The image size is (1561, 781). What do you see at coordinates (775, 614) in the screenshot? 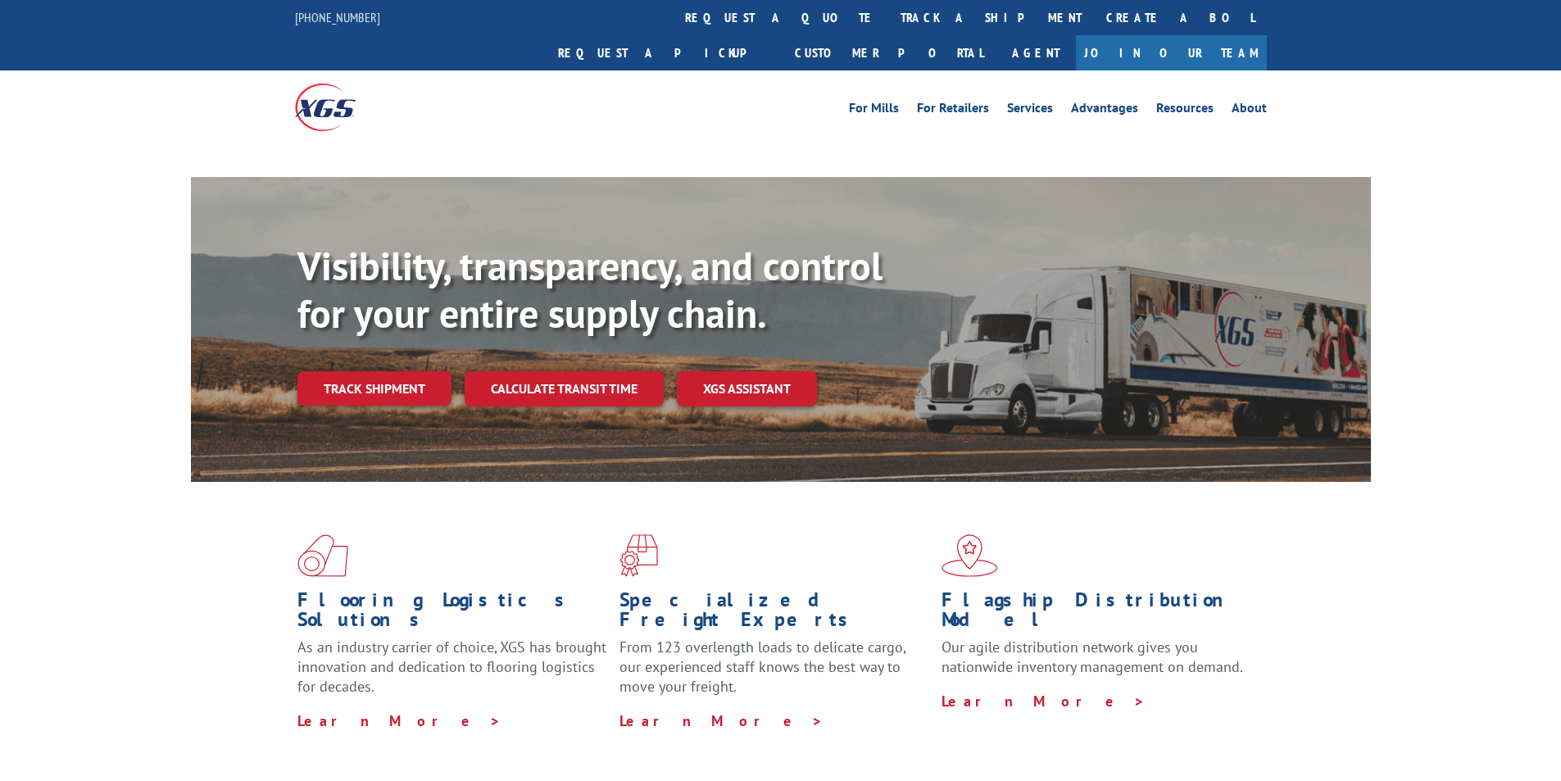
I see `h1: Specialized Freight Experts` at bounding box center [775, 614].